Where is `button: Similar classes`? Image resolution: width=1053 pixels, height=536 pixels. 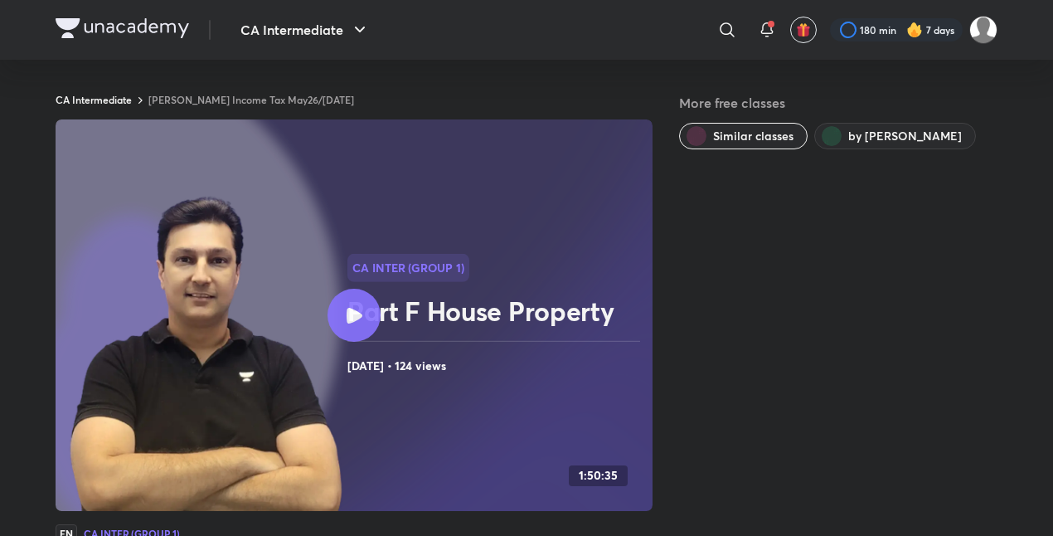 button: Similar classes is located at coordinates (743, 136).